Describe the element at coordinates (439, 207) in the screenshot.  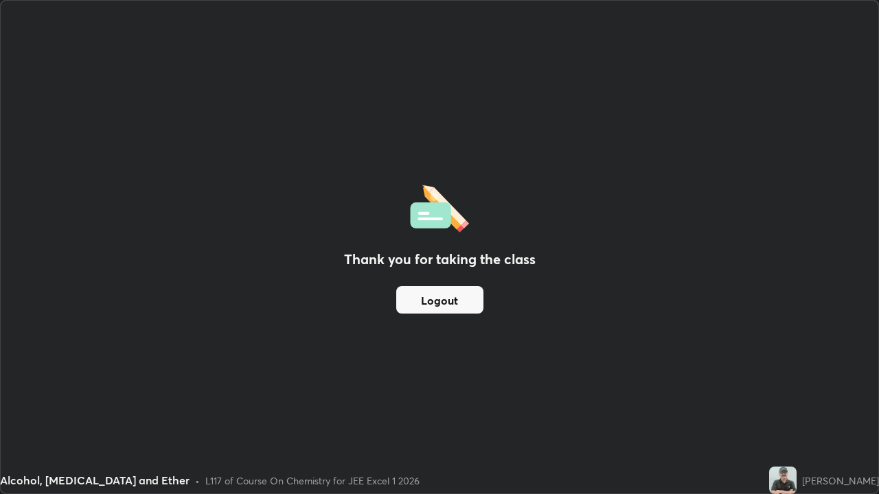
I see `img: offlineFeedback.1438e8b3.svg` at that location.